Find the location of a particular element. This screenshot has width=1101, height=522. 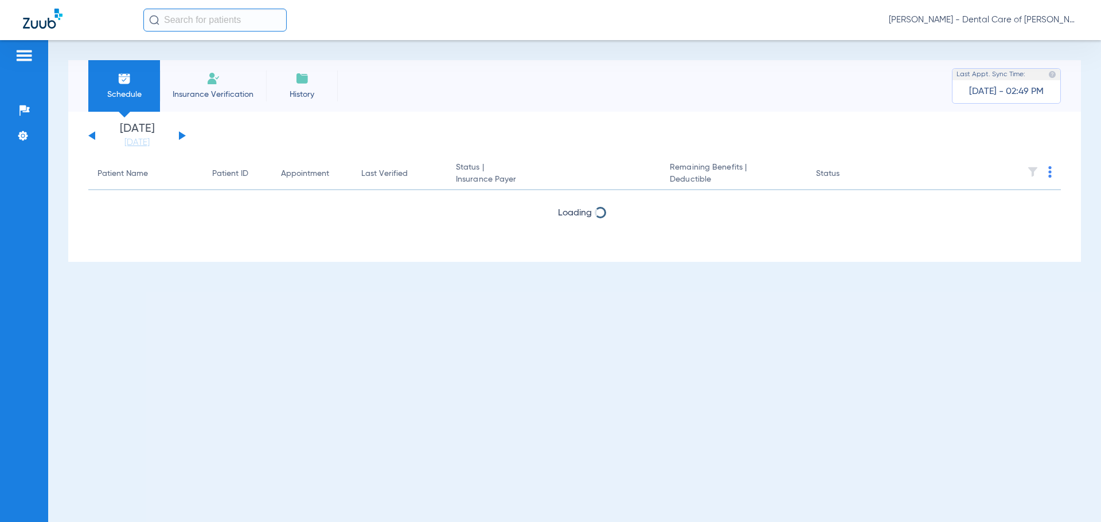

span: Last Appt. Sync Time: is located at coordinates (991, 75).